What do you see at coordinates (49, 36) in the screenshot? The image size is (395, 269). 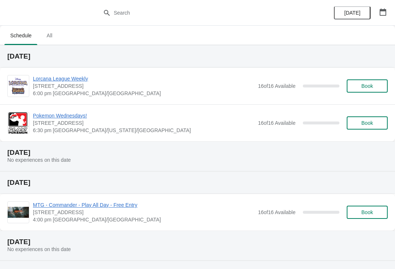 I see `span: All` at bounding box center [49, 36].